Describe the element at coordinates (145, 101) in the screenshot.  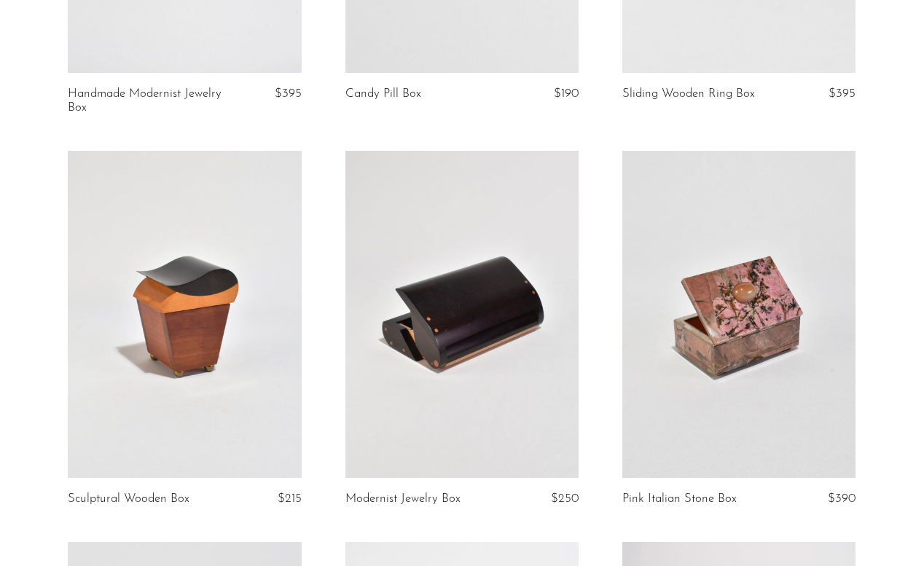
I see `a: Handmade Modernist Jewelry Box` at that location.